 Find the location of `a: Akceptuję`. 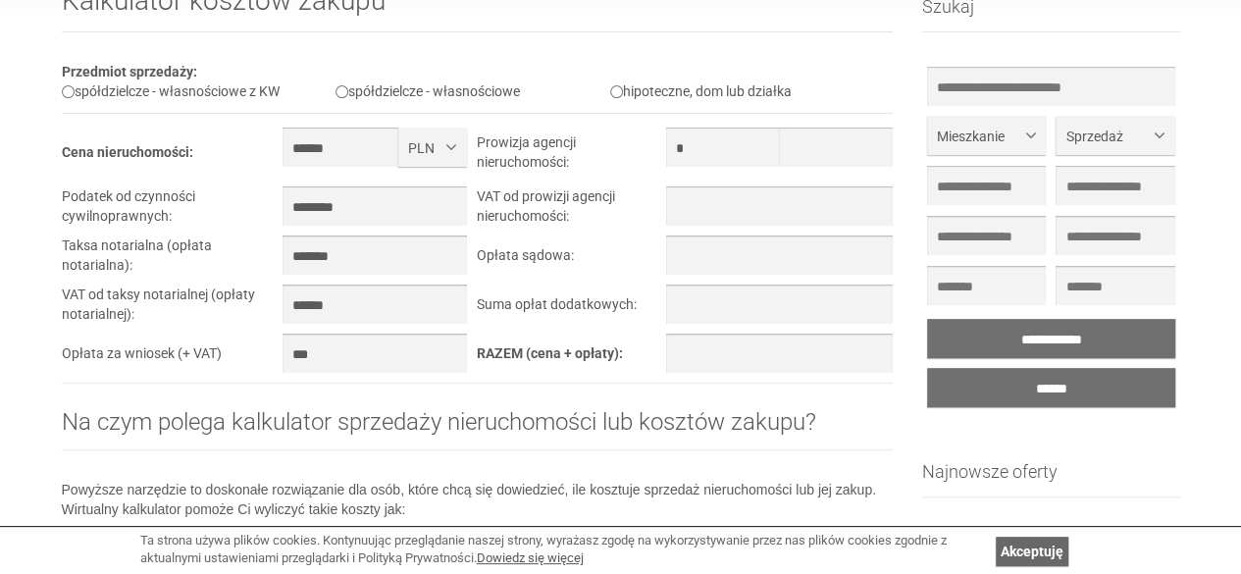

a: Akceptuję is located at coordinates (1032, 551).